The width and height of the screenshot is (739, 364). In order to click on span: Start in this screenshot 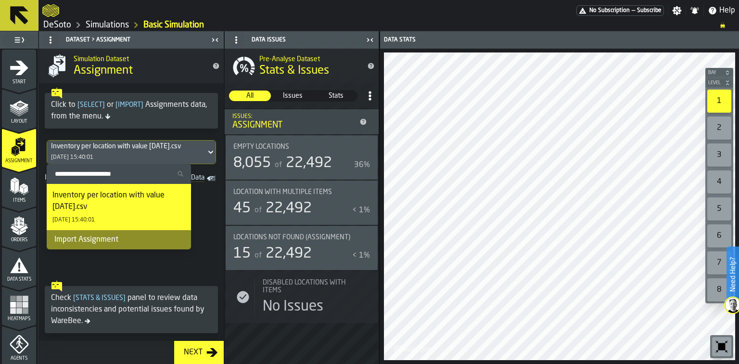, I will do `click(19, 82)`.